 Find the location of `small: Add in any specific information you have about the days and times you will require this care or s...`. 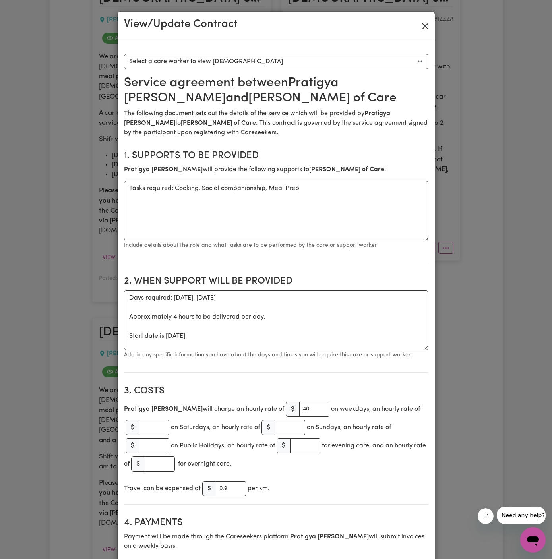

small: Add in any specific information you have about the days and times you will require this care or s... is located at coordinates (268, 355).